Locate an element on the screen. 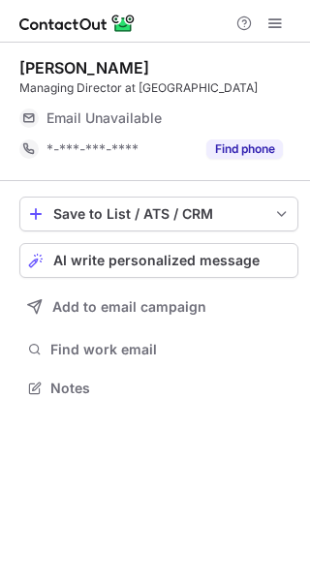 The image size is (310, 581). span: Add to email campaign is located at coordinates (129, 307).